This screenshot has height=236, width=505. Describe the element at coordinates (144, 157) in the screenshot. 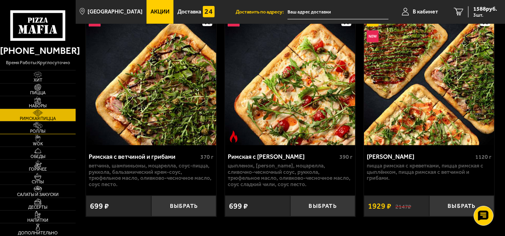

I see `div: Римская с ветчиной и грибами` at that location.